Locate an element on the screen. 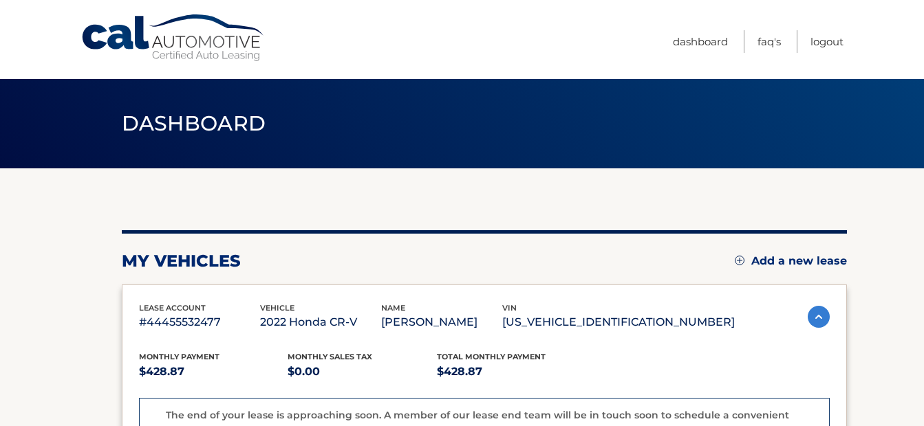  a: Add a new lease is located at coordinates (790, 261).